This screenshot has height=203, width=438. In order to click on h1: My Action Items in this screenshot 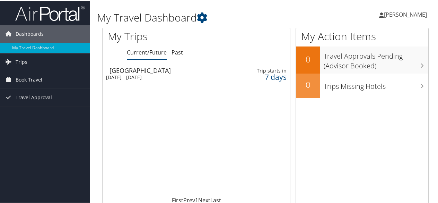, I will do `click(362, 36)`.